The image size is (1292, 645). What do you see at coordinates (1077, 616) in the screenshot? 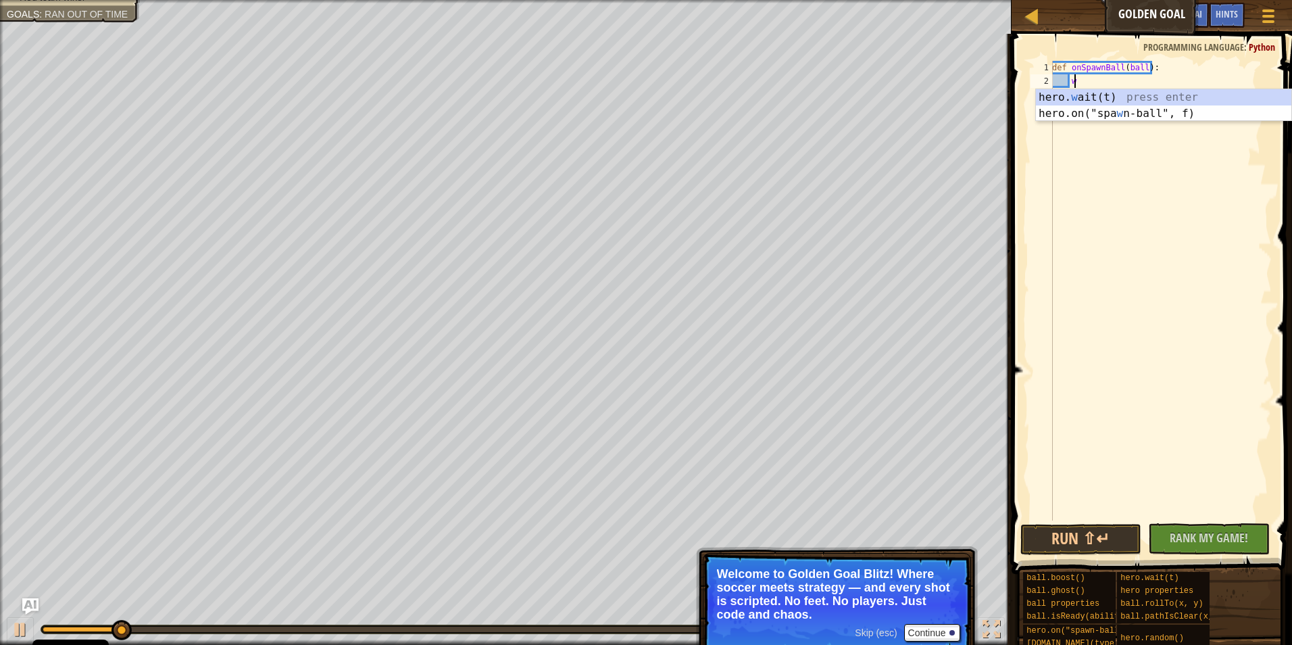
I see `span: ball.isReady(ability)` at bounding box center [1077, 616].